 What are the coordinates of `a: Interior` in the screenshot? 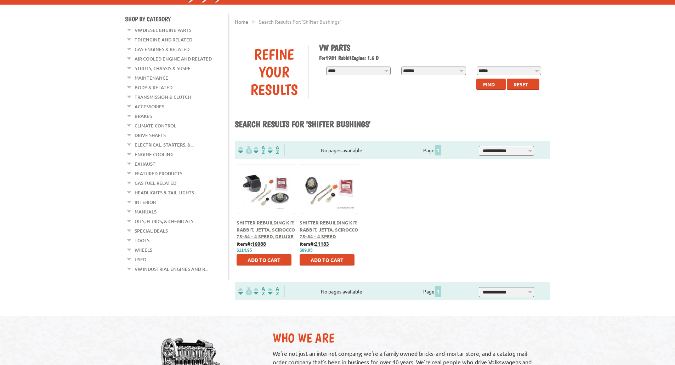 It's located at (145, 202).